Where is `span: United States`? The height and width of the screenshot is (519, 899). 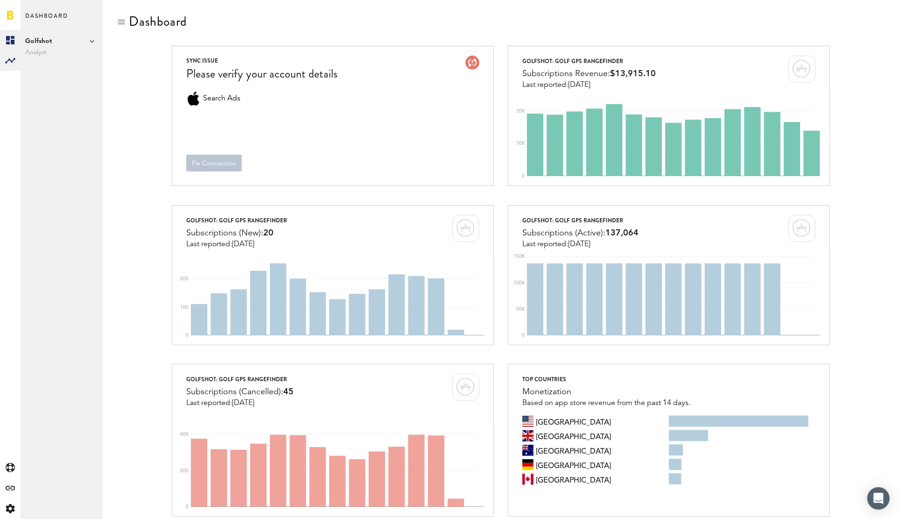
span: United States is located at coordinates (573, 421).